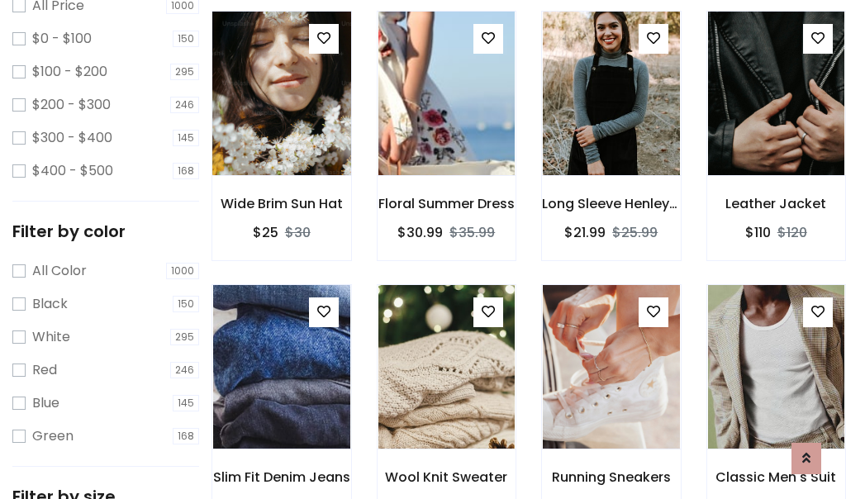 The height and width of the screenshot is (499, 846). I want to click on h6: $30.99, so click(420, 232).